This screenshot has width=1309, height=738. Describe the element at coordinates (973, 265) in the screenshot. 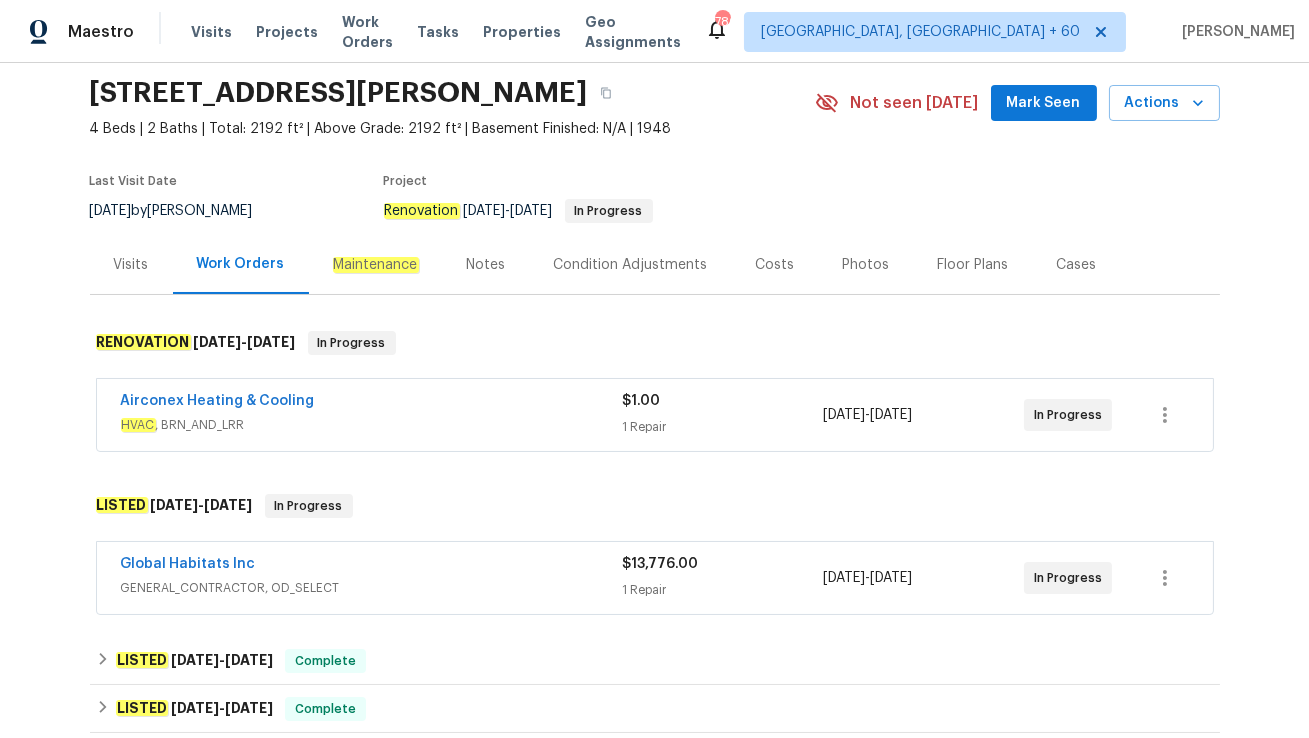

I see `div: Floor Plans` at that location.